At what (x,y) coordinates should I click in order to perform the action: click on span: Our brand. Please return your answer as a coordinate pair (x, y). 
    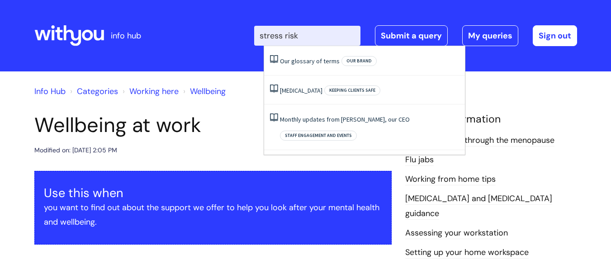
    Looking at the image, I should click on (359, 61).